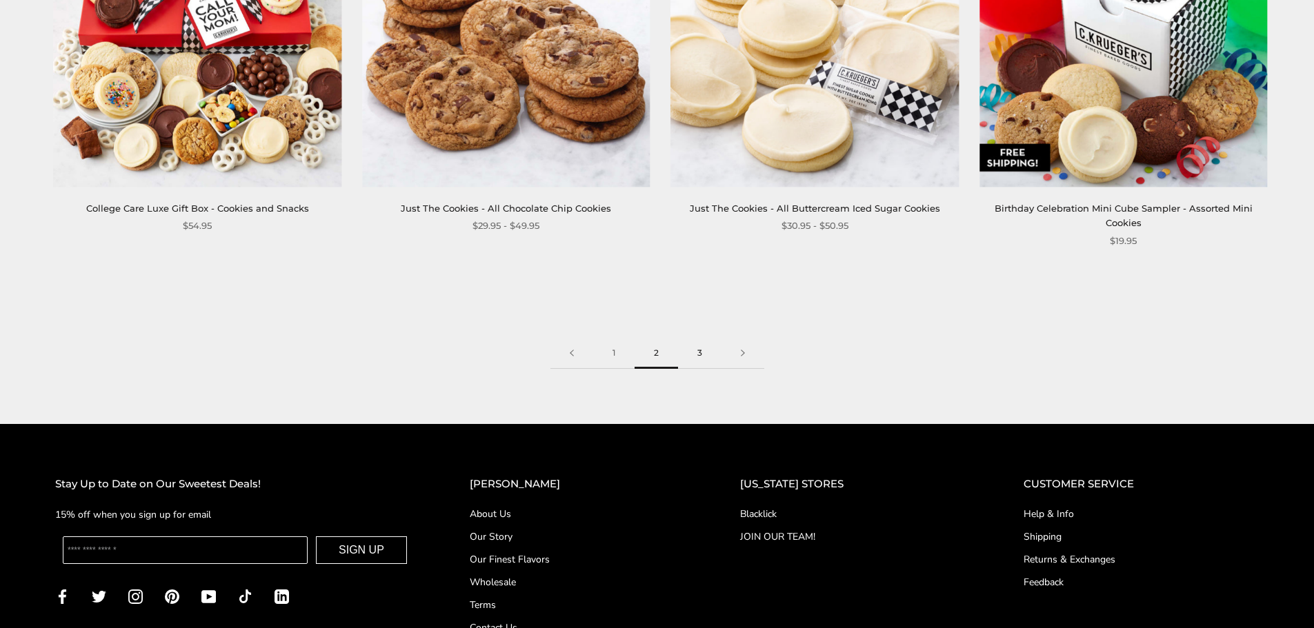  What do you see at coordinates (815, 208) in the screenshot?
I see `a: Just The Cookies - All Buttercream Iced Sugar Cookies` at bounding box center [815, 208].